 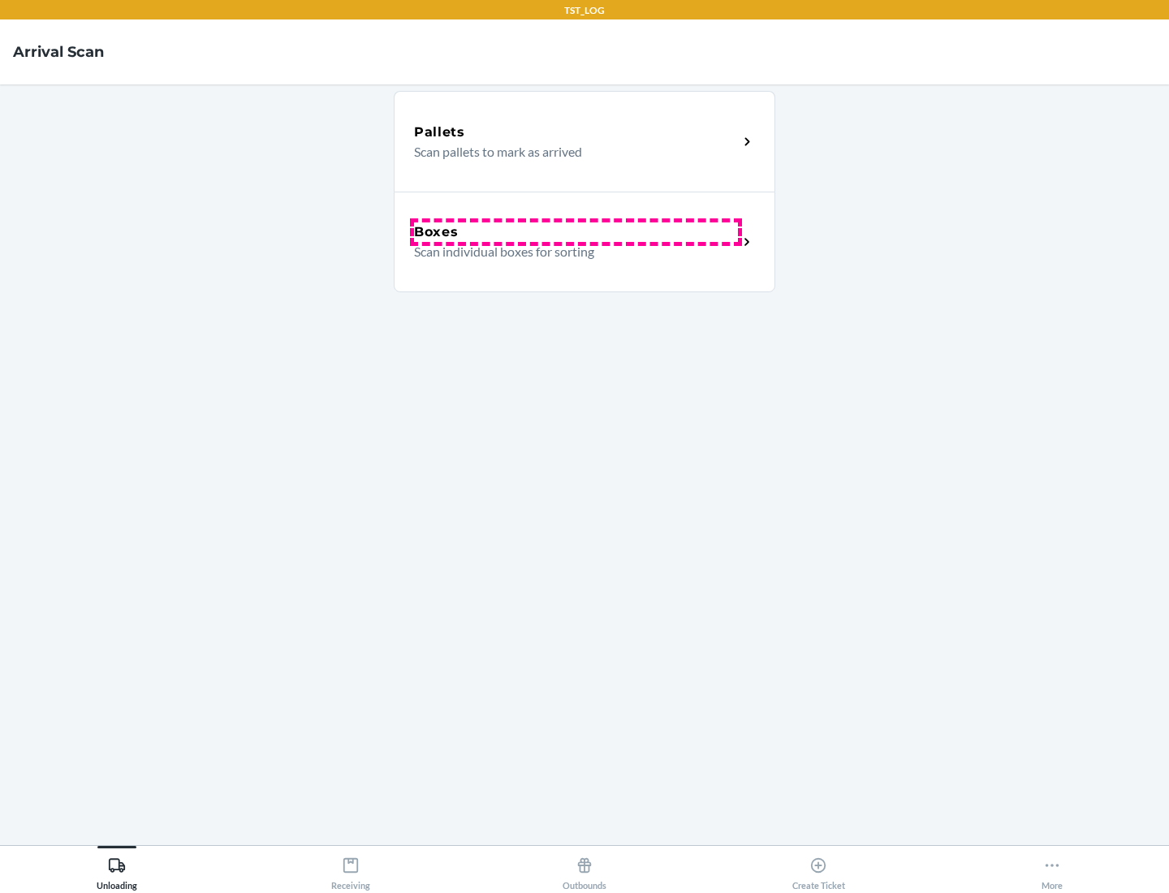 I want to click on p: Scan individual boxes for sorting, so click(x=569, y=252).